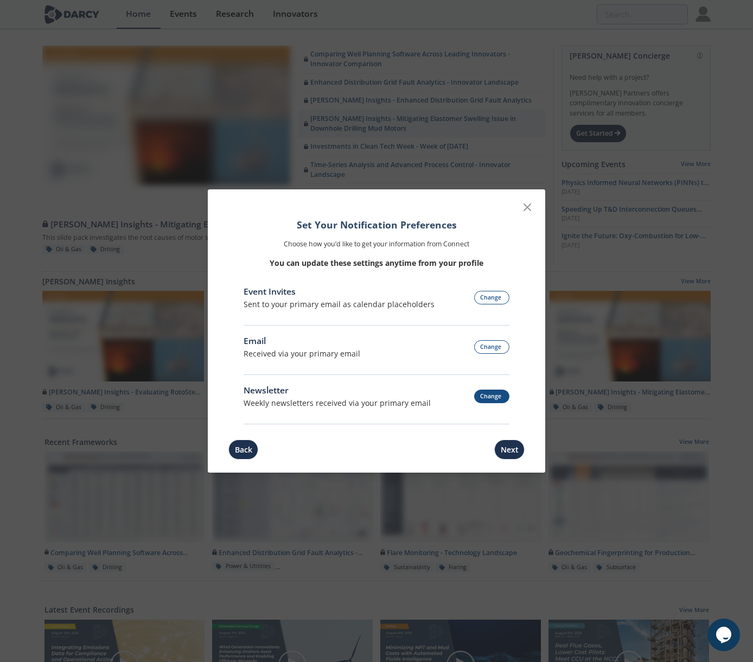  What do you see at coordinates (337, 402) in the screenshot?
I see `div: Weekly newsletters received via your primary email` at bounding box center [337, 402].